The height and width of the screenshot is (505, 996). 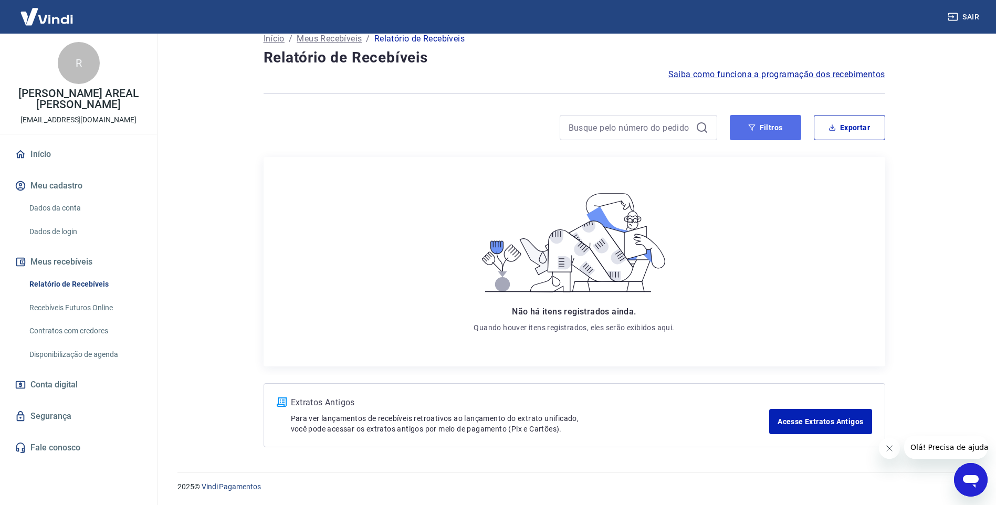 What do you see at coordinates (630, 128) in the screenshot?
I see `input: Busque pelo número do pedido` at bounding box center [630, 128].